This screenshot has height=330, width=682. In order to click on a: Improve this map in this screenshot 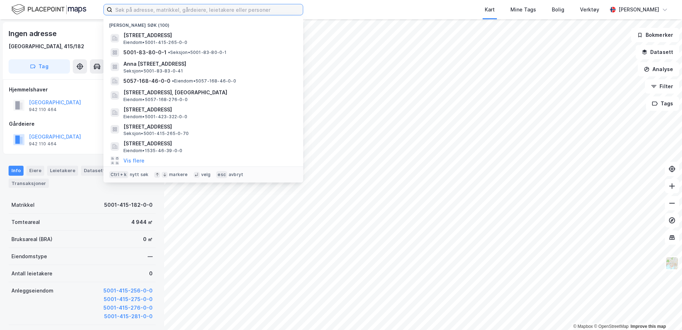, I will do `click(648, 326)`.